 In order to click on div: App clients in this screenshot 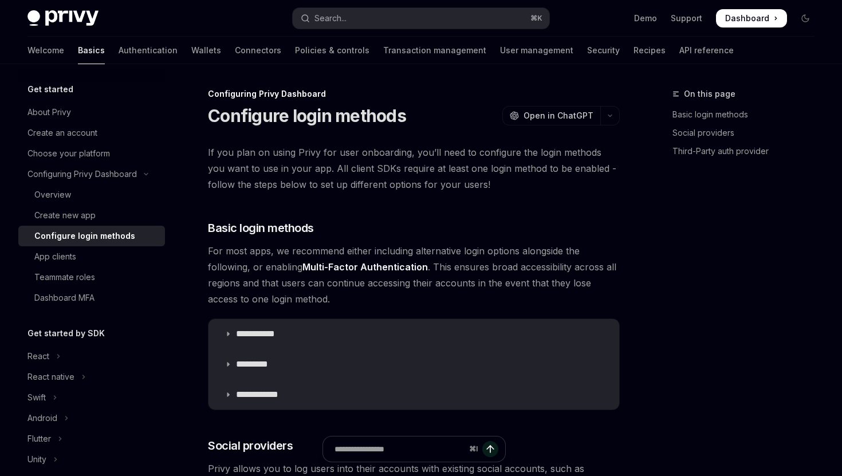, I will do `click(55, 257)`.